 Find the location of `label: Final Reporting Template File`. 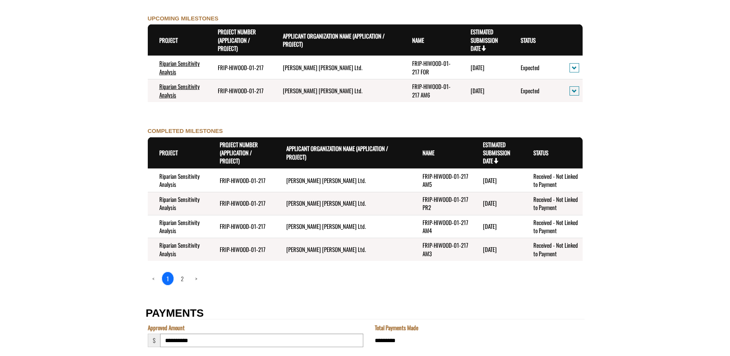

label: Final Reporting Template File is located at coordinates (32, 30).